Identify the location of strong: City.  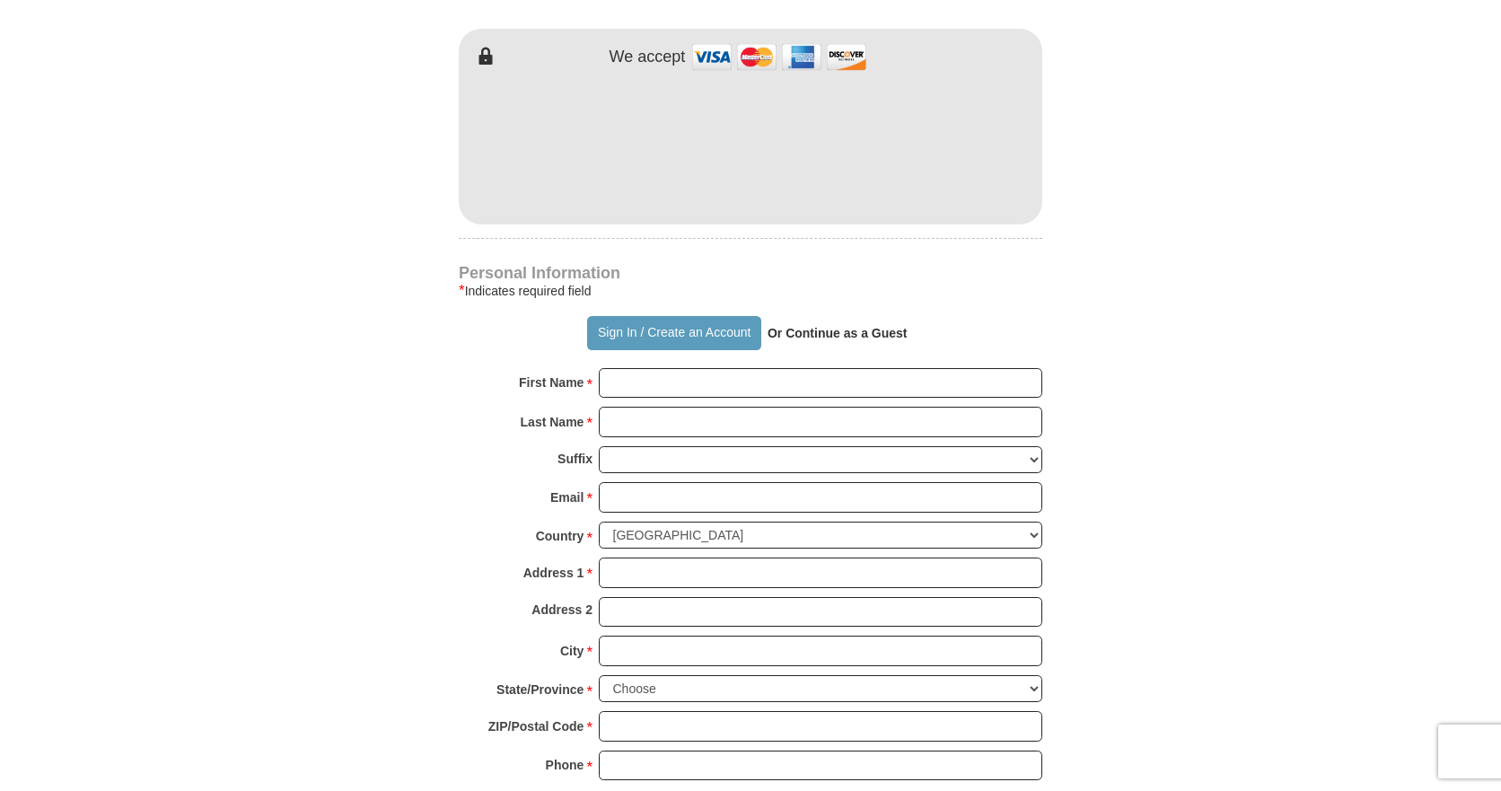
(572, 651).